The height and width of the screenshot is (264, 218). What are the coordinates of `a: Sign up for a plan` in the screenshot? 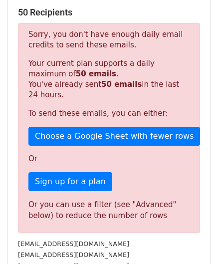 It's located at (70, 182).